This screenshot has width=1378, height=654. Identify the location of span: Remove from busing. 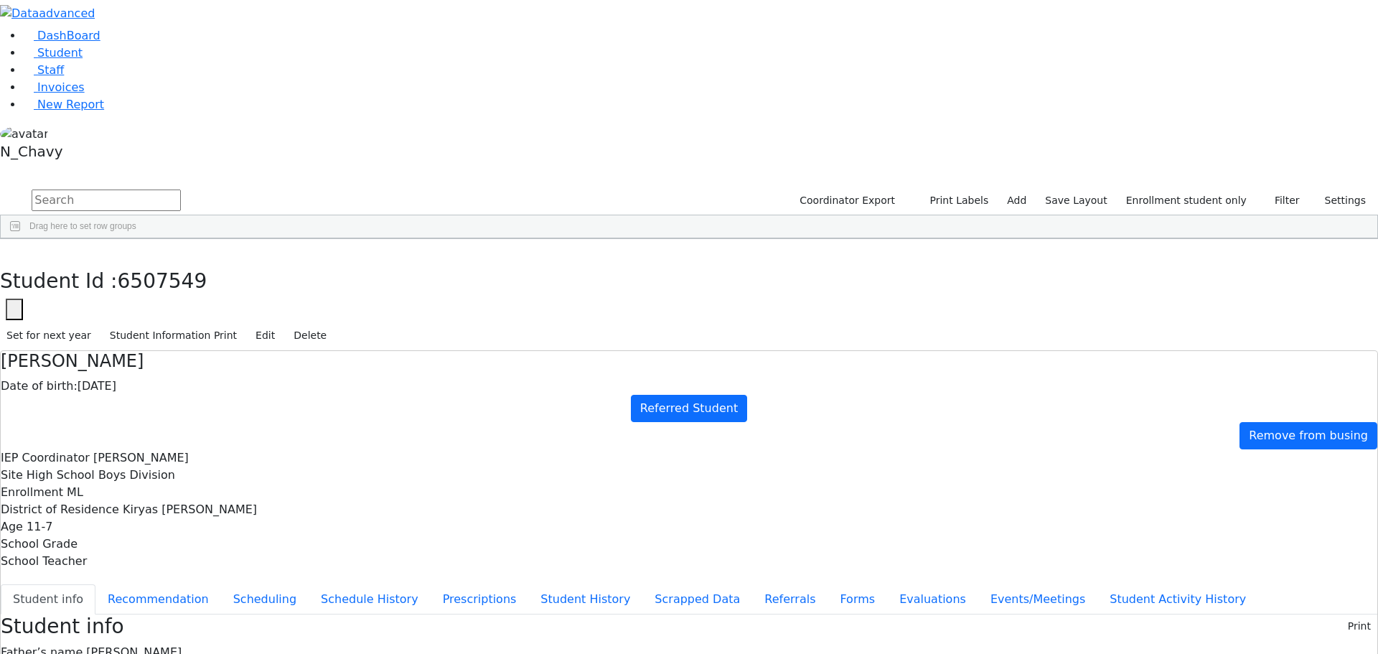
(1309, 435).